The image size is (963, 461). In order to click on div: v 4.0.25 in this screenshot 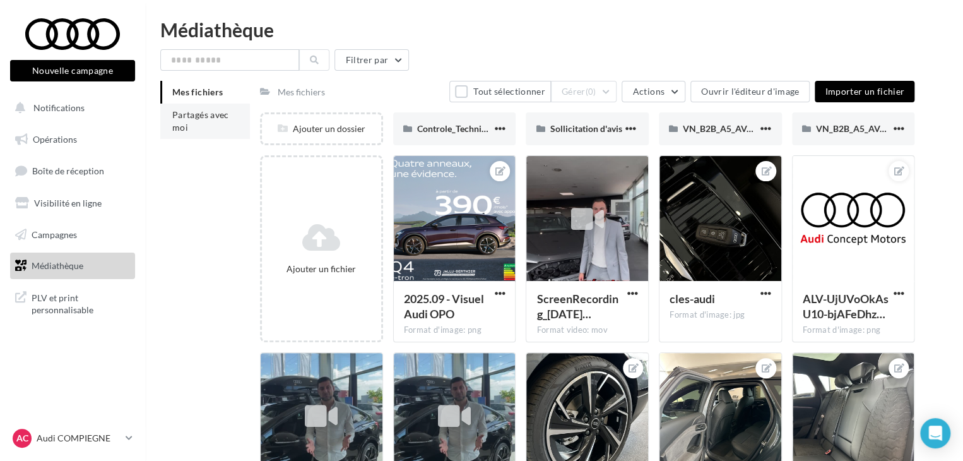, I will do `click(49, 25)`.